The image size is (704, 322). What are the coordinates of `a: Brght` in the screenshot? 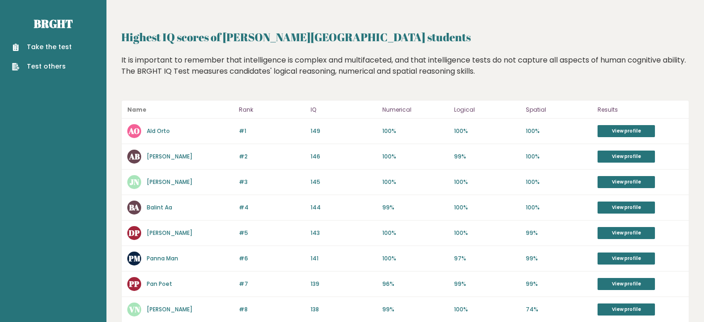 It's located at (53, 24).